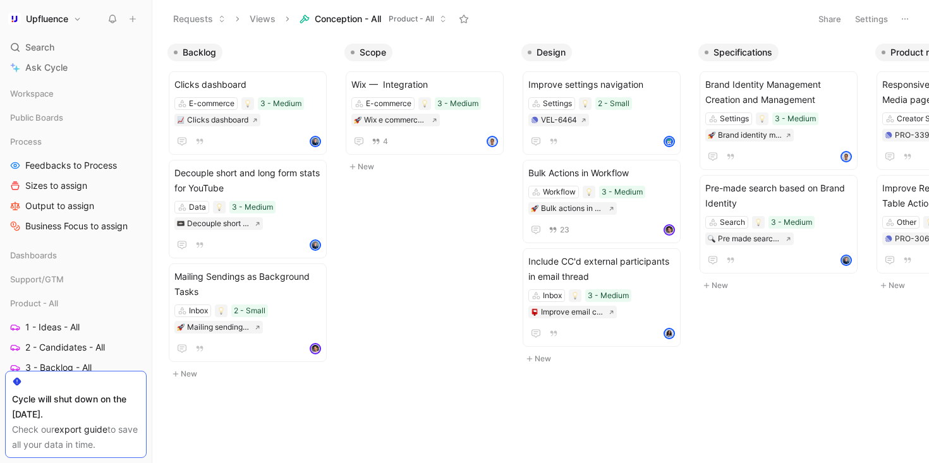  I want to click on button: Settings, so click(872, 19).